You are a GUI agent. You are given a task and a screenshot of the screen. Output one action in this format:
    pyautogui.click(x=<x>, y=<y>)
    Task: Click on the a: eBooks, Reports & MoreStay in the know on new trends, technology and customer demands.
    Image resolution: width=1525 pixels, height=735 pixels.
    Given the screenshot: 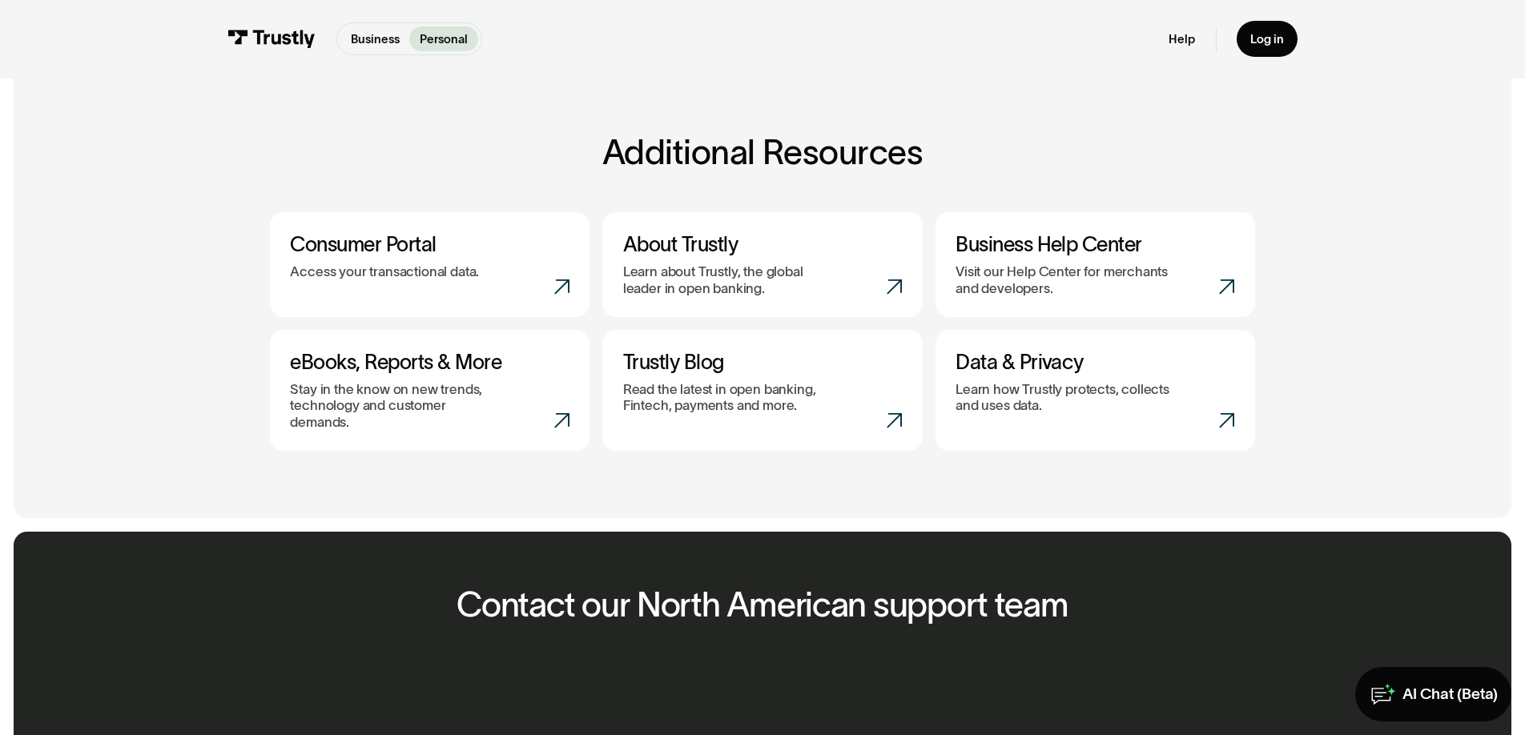 What is the action you would take?
    pyautogui.click(x=429, y=390)
    